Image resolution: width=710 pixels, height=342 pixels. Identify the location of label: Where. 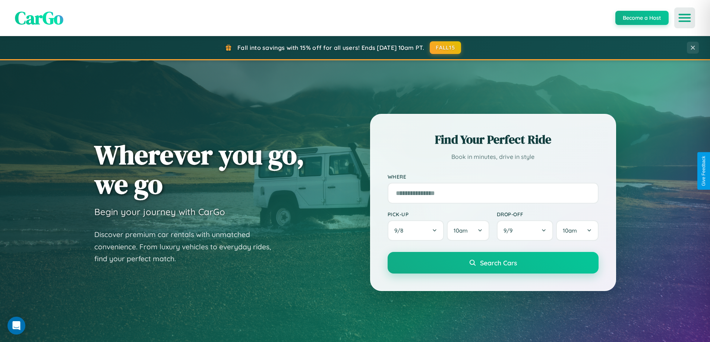
(493, 177).